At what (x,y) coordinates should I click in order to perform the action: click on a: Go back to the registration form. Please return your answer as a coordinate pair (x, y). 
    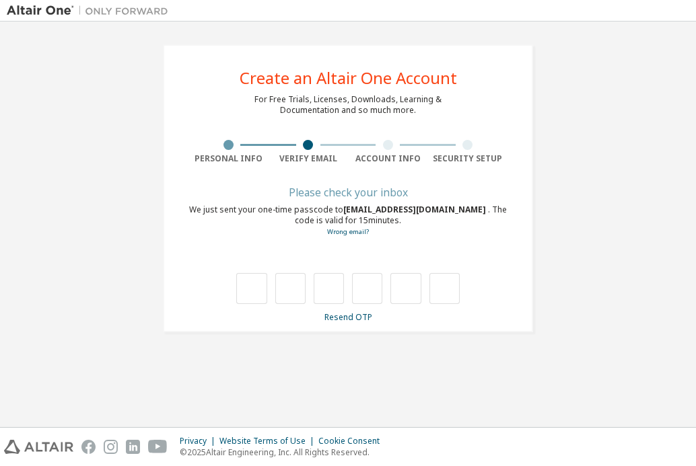
    Looking at the image, I should click on (348, 231).